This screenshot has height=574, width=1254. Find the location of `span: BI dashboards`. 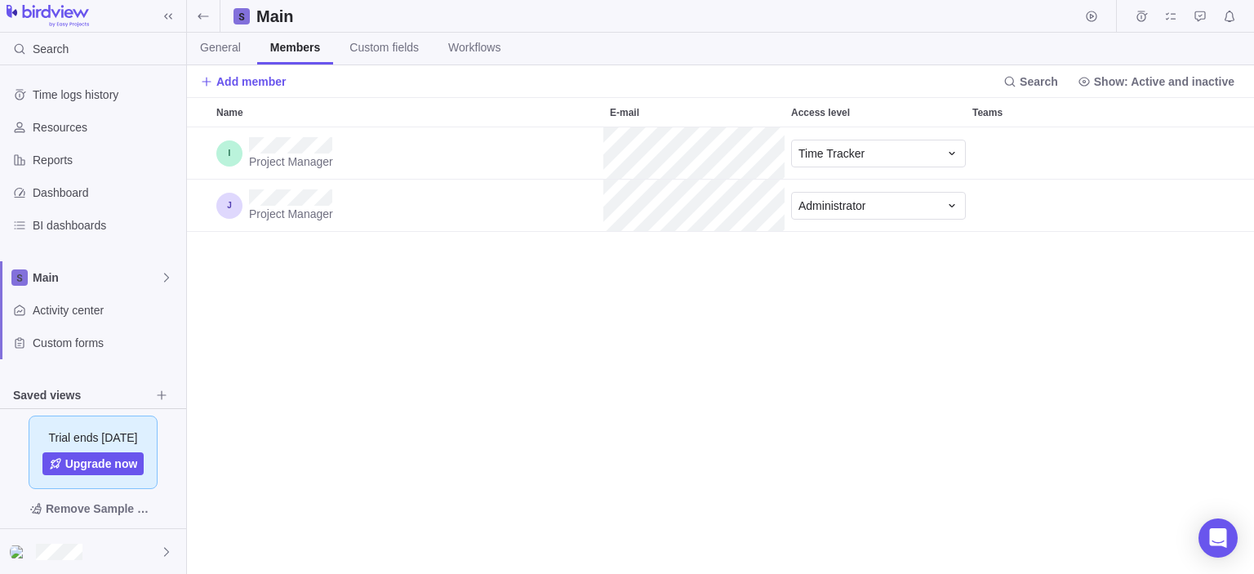

span: BI dashboards is located at coordinates (106, 225).